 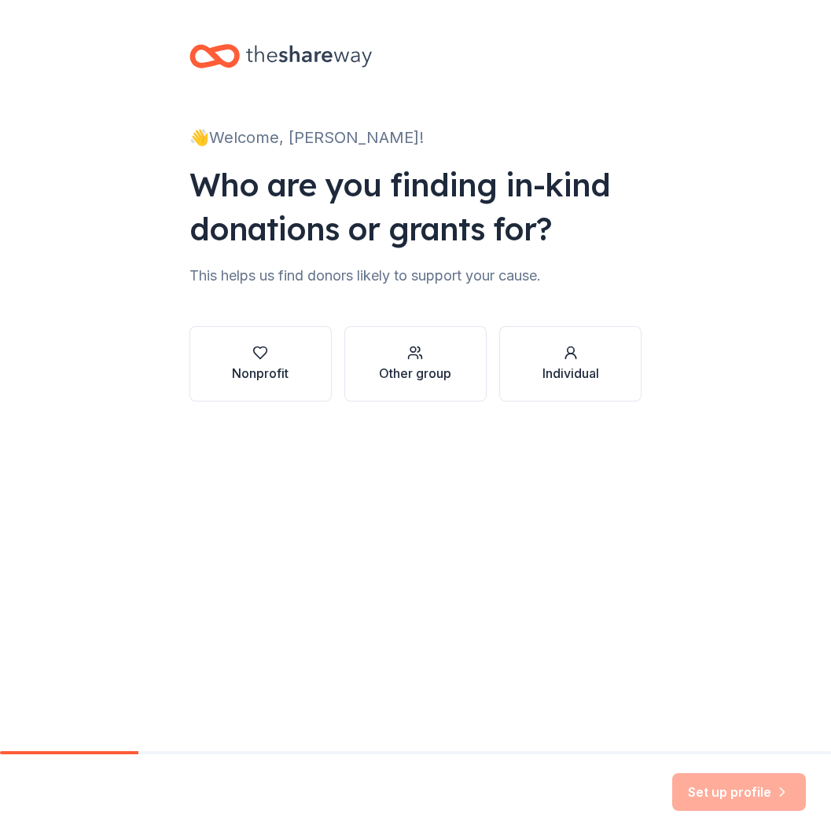 I want to click on button: Other group, so click(x=415, y=364).